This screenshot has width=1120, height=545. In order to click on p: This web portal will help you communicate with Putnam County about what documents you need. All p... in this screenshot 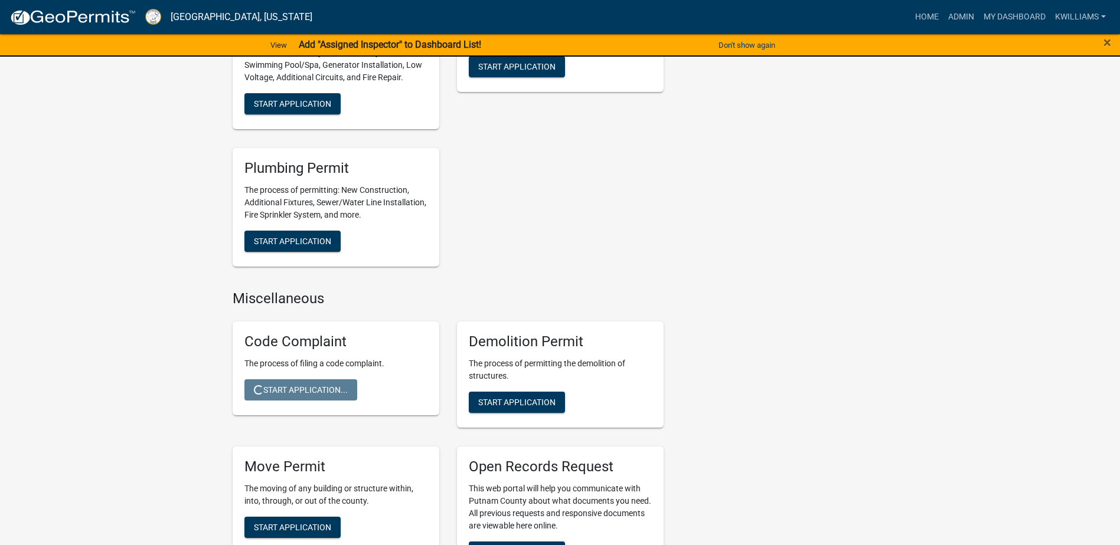, I will do `click(560, 508)`.